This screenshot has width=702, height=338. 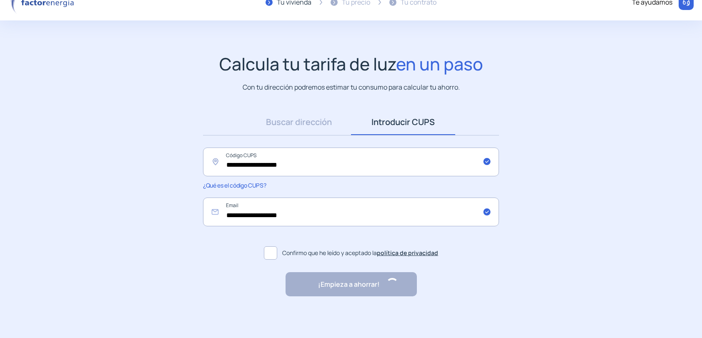 What do you see at coordinates (403, 122) in the screenshot?
I see `a: Introducir CUPS` at bounding box center [403, 122].